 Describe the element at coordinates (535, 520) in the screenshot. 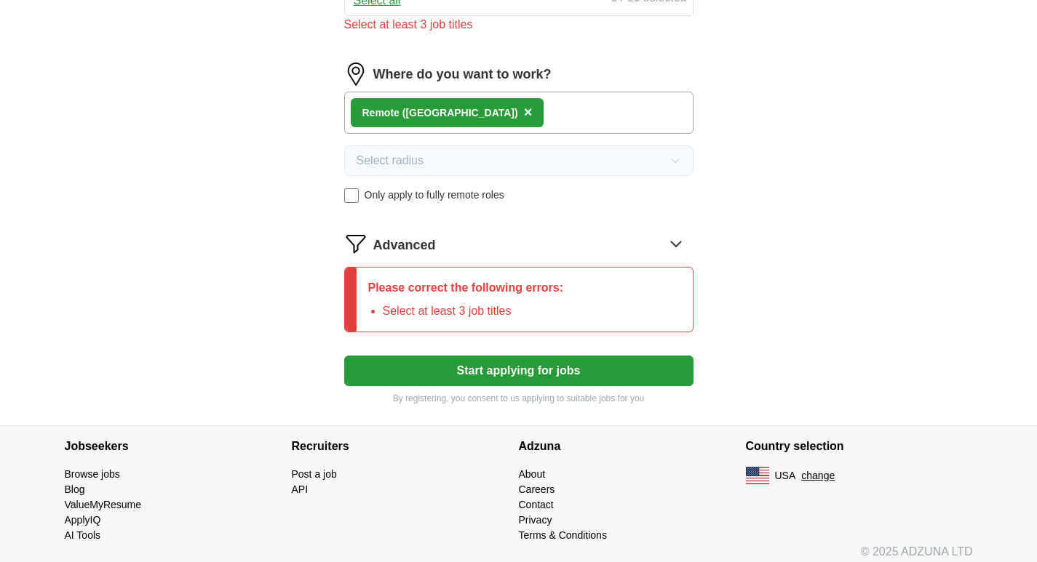

I see `a: Privacy` at that location.